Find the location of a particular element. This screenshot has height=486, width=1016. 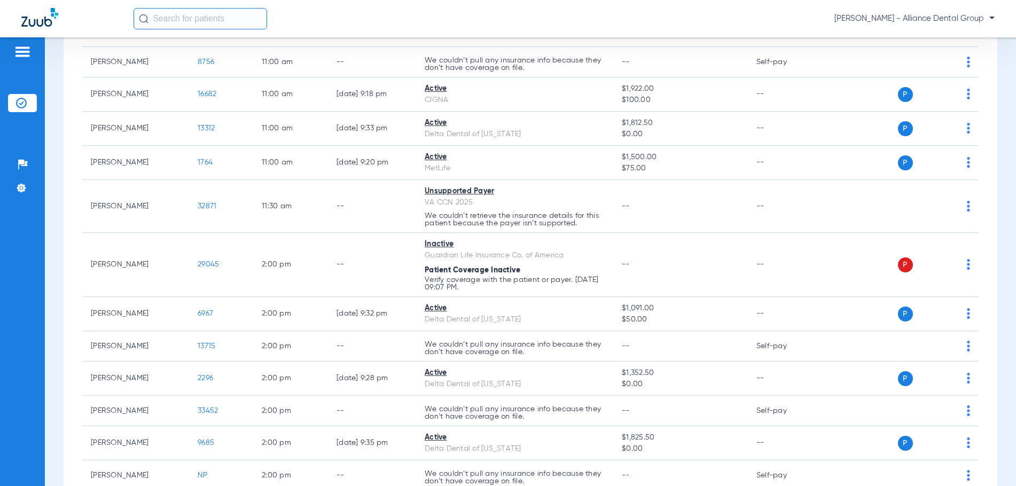

div: CIGNA is located at coordinates (514, 100).